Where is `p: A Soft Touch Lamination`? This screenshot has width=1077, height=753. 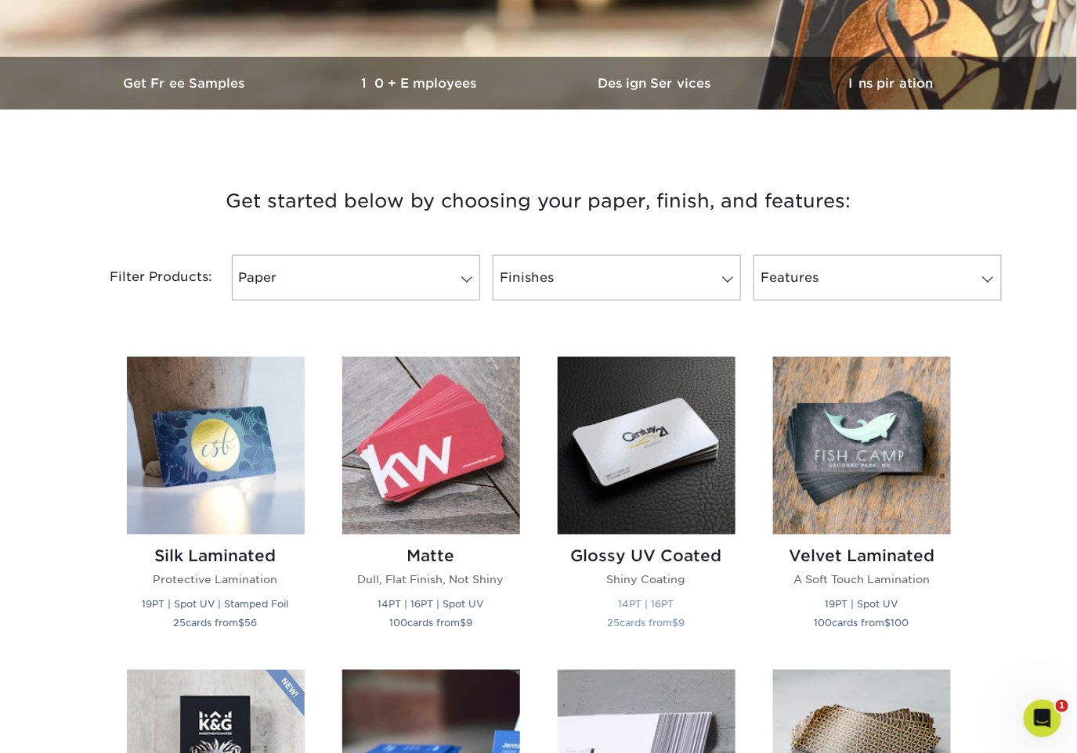
p: A Soft Touch Lamination is located at coordinates (861, 580).